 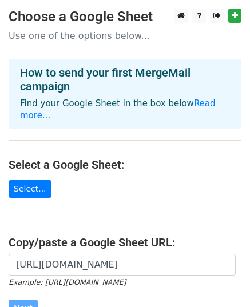 I want to click on h4: Copy/paste a Google Sheet URL:, so click(x=124, y=242).